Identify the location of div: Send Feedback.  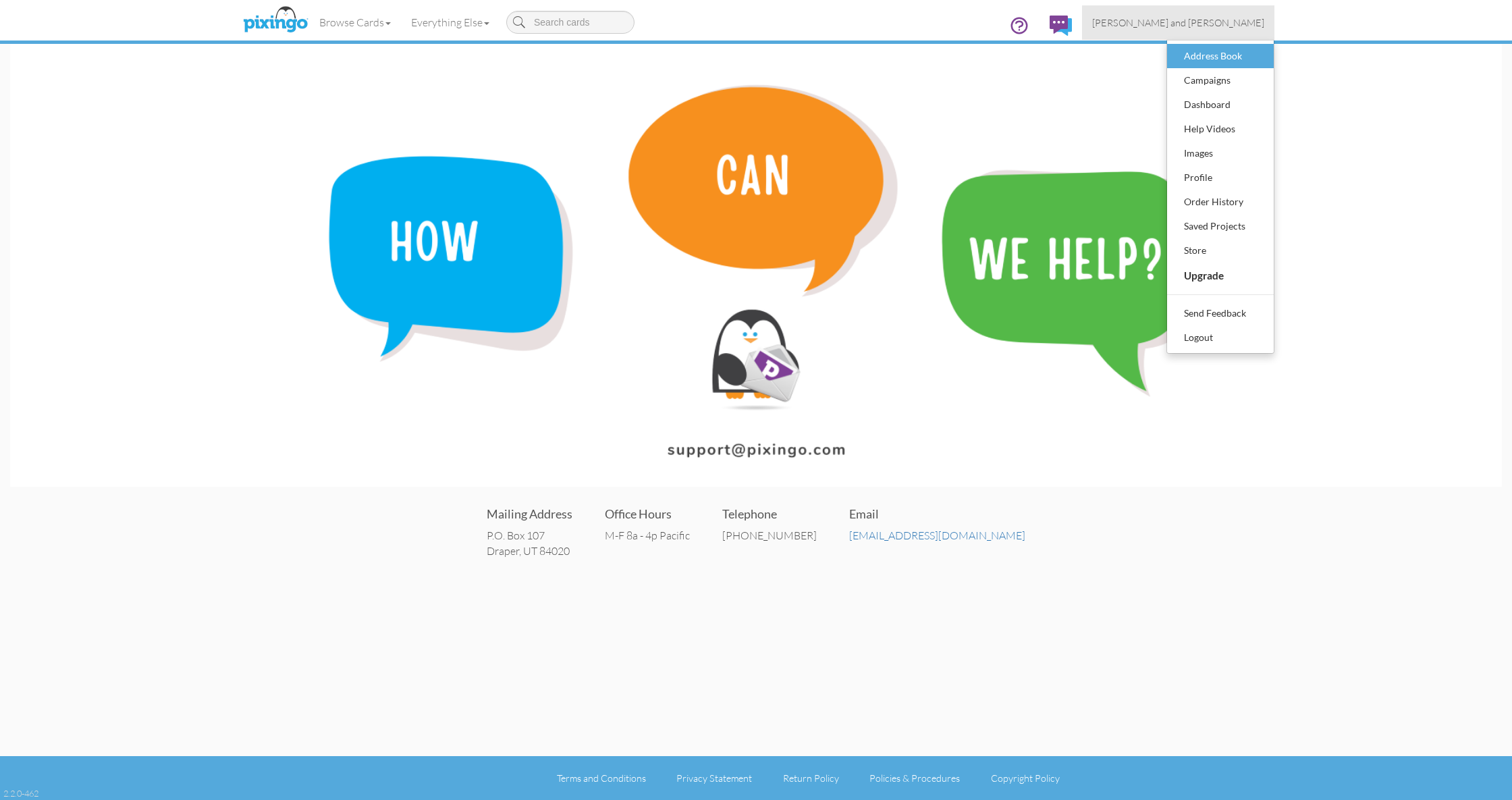
(1220, 313).